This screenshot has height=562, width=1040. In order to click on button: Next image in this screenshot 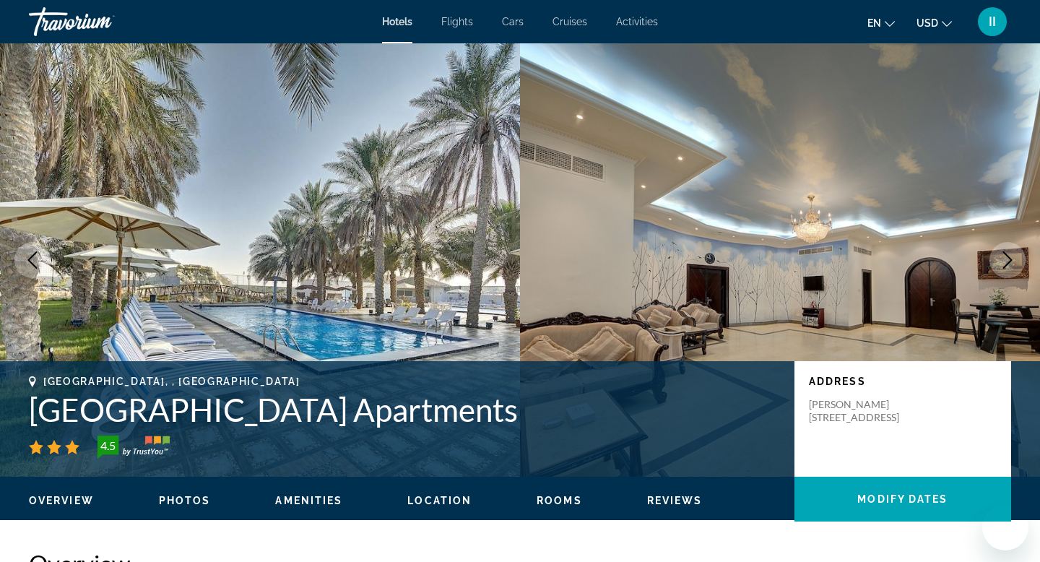, I will do `click(1007, 260)`.